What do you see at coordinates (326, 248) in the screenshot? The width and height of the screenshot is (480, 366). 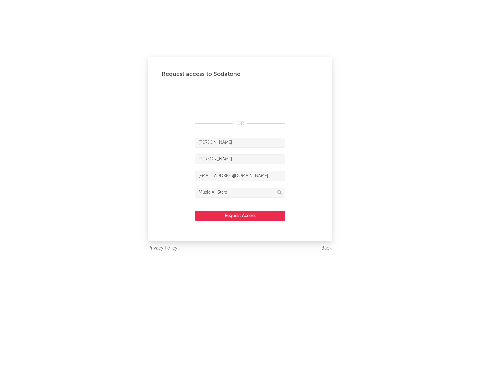 I see `a: Back` at bounding box center [326, 248].